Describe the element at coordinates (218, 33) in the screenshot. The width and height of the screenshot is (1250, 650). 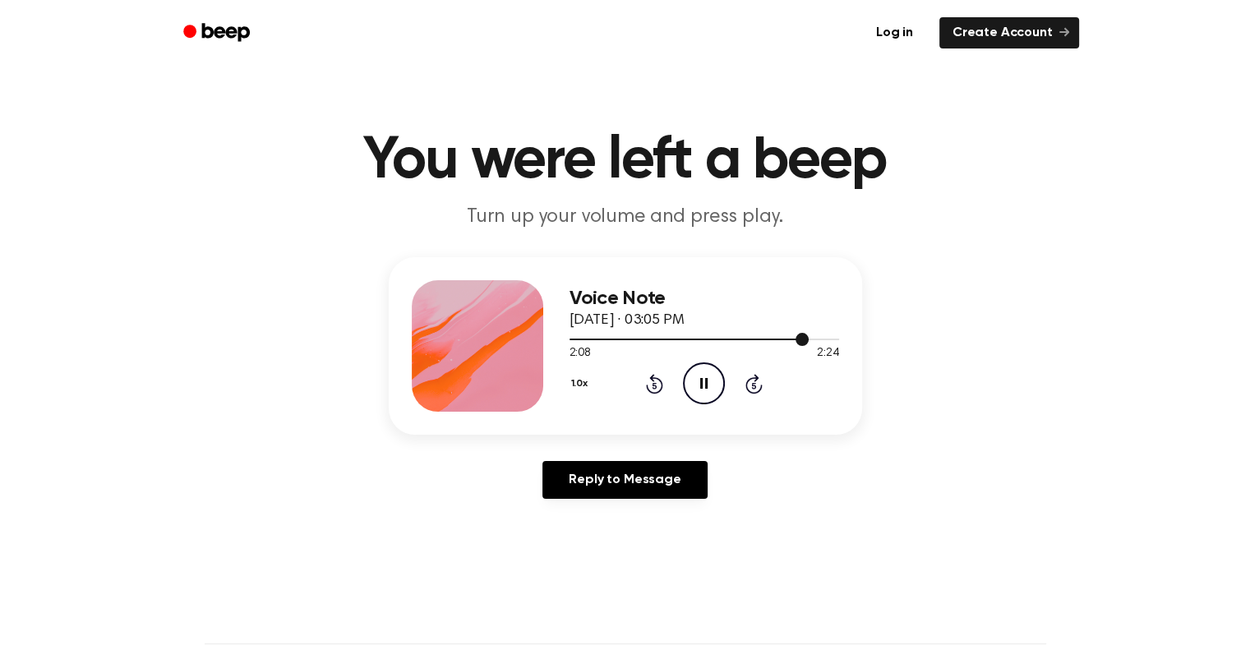
I see `a: Beep` at that location.